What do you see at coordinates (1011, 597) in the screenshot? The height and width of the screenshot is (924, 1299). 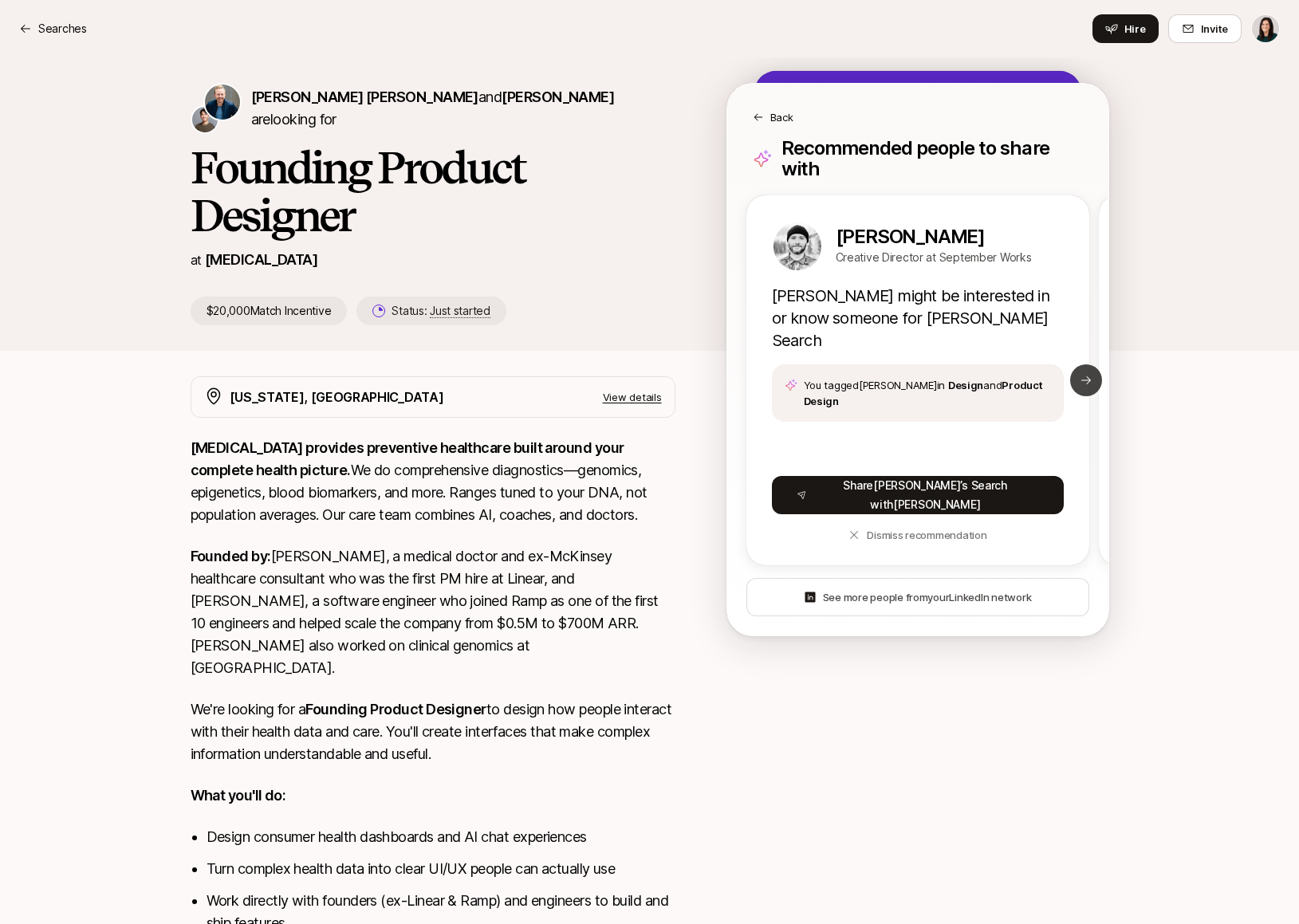 I see `span: network` at bounding box center [1011, 597].